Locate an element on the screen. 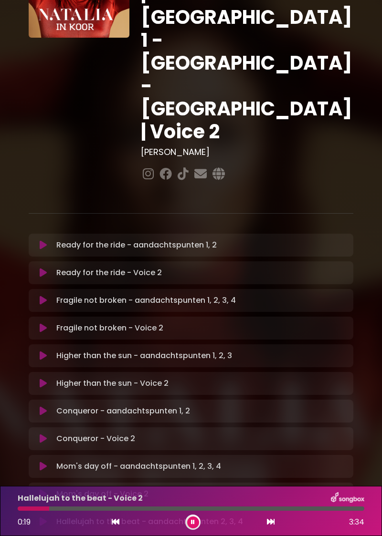 The height and width of the screenshot is (536, 382). img: songbox-logo-white.png is located at coordinates (347, 499).